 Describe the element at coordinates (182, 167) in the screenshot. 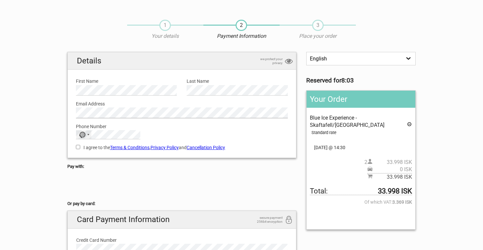

I see `h5: Pay with:` at that location.